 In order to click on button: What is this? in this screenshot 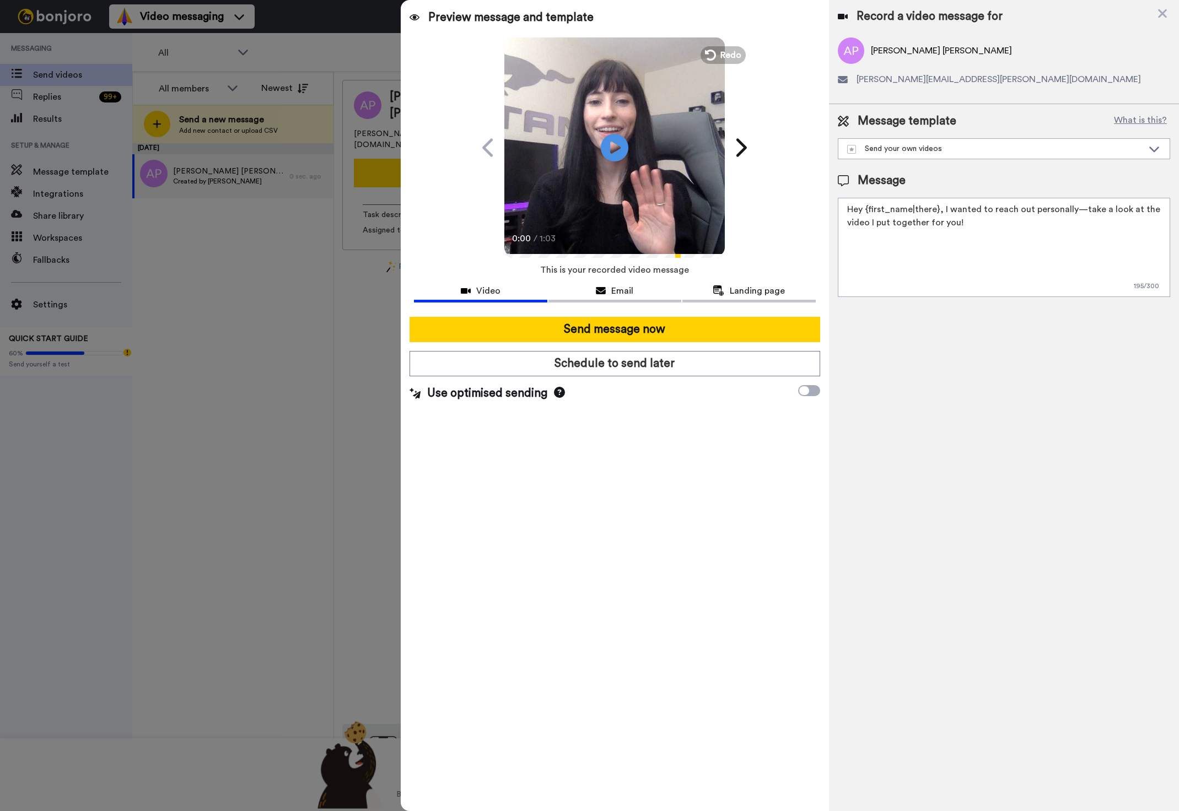, I will do `click(1140, 121)`.